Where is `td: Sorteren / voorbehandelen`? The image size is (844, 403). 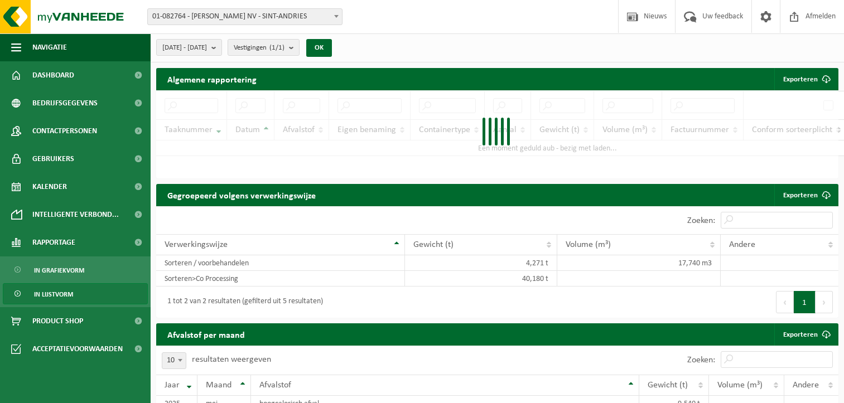 td: Sorteren / voorbehandelen is located at coordinates (281, 263).